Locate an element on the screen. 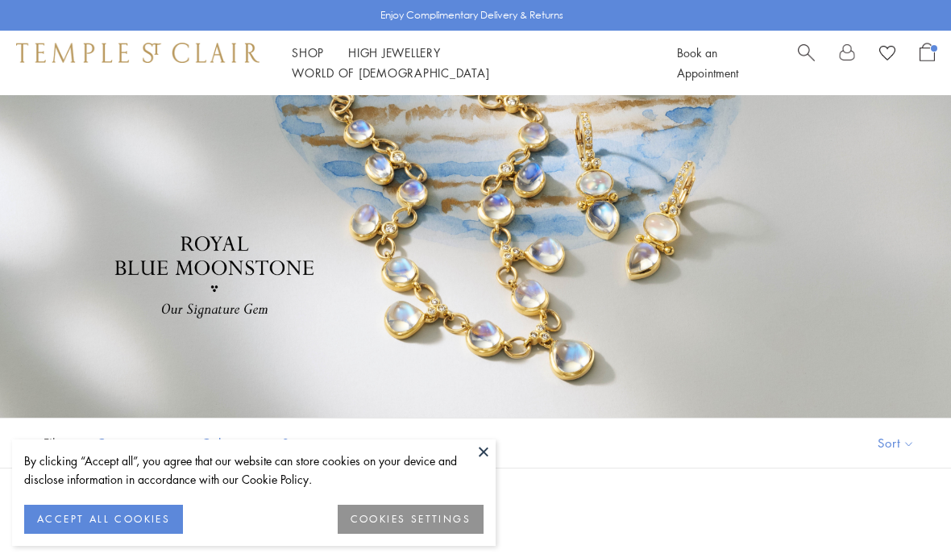  span: Stone is located at coordinates (309, 442).